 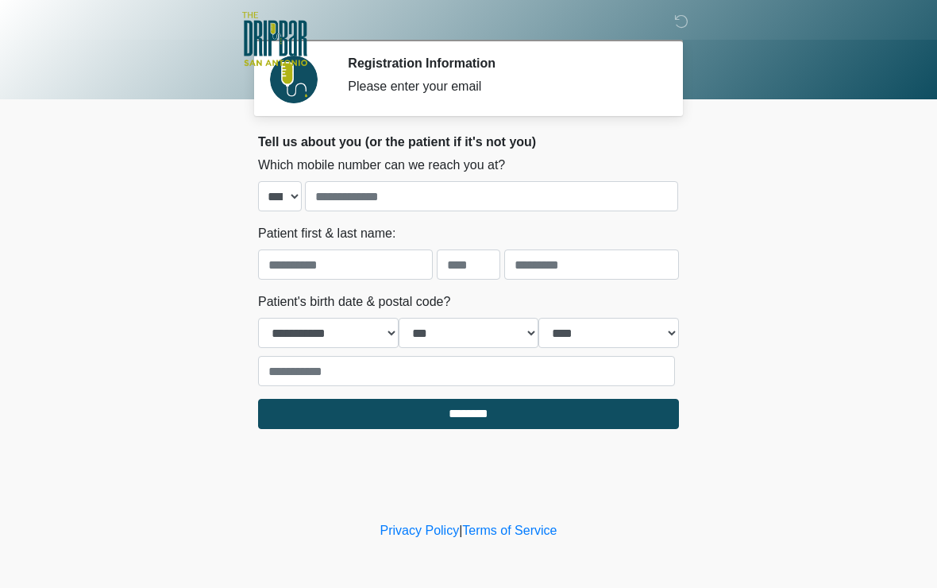 I want to click on a: Privacy Policy, so click(x=420, y=530).